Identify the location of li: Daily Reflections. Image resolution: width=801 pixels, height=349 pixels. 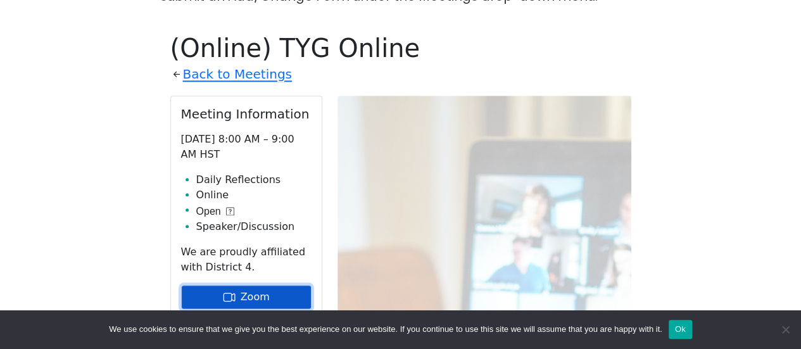
(254, 180).